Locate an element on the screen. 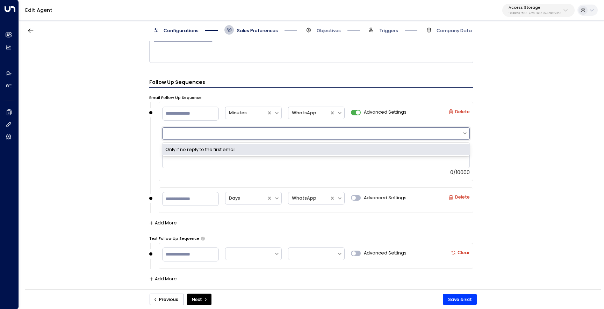 The image size is (604, 309). button: Clear is located at coordinates (460, 253).